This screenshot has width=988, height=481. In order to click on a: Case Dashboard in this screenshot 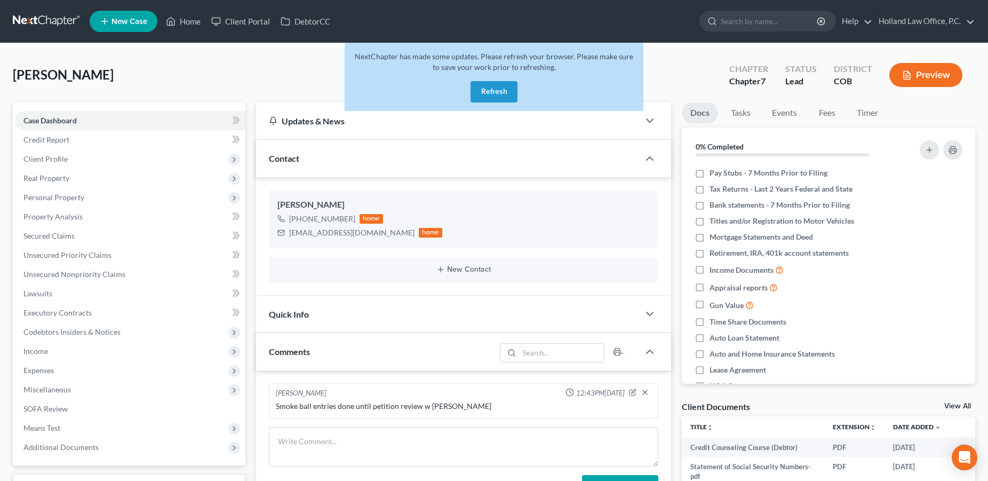, I will do `click(130, 121)`.